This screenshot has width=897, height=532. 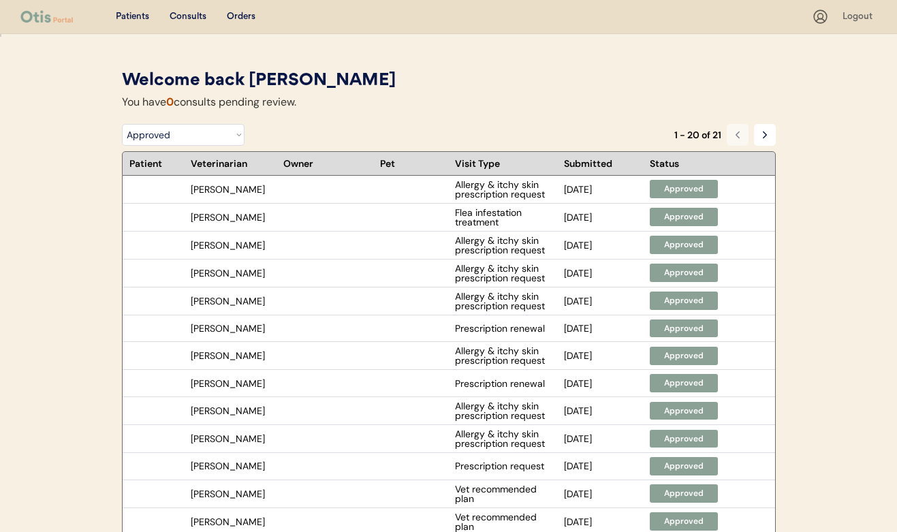 What do you see at coordinates (684, 164) in the screenshot?
I see `div: Status` at bounding box center [684, 164].